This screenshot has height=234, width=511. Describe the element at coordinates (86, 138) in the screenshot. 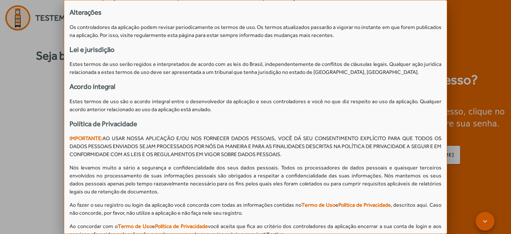

I see `span: IMPORTANTE:` at that location.